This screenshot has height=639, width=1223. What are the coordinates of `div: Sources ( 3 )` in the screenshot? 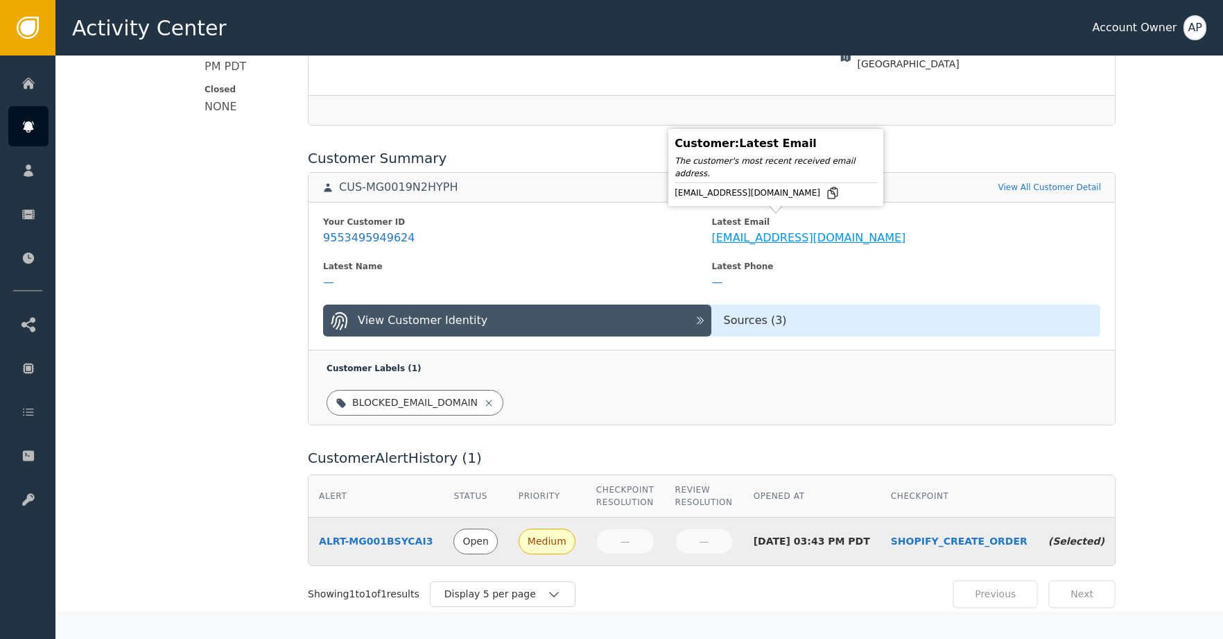 It's located at (906, 320).